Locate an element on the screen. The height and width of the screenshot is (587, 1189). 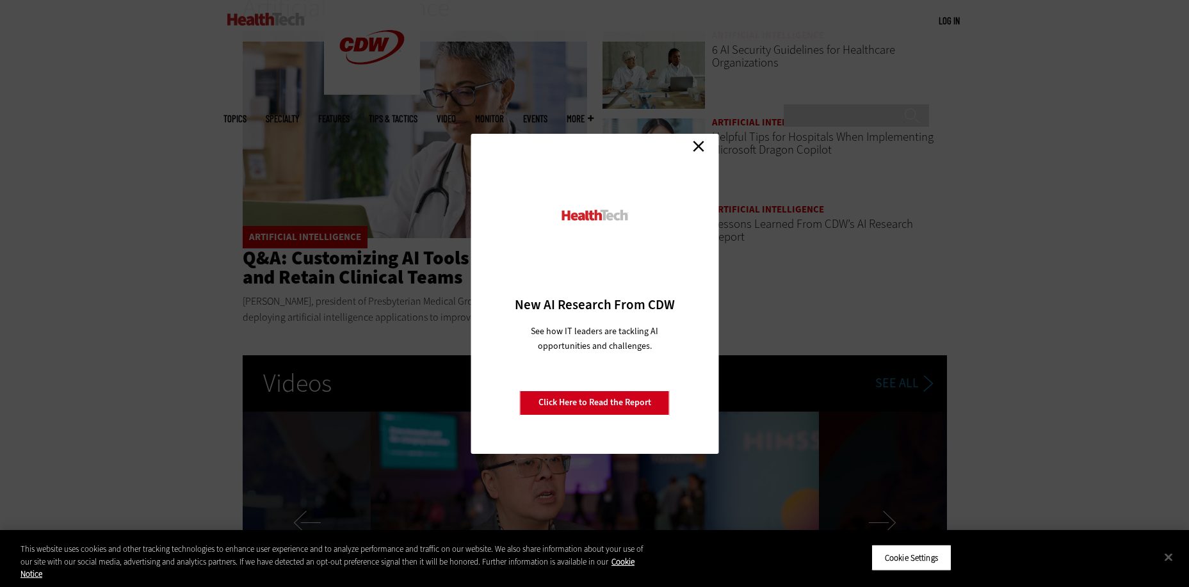
a: Close is located at coordinates (699, 147).